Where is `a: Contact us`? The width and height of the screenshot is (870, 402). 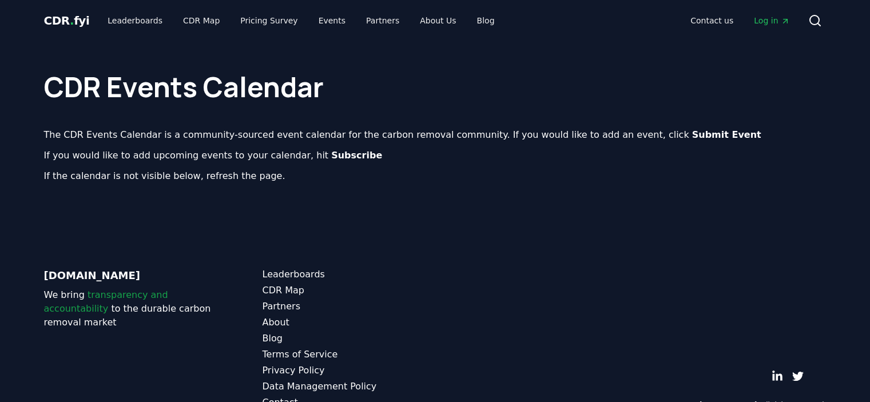
a: Contact us is located at coordinates (711, 21).